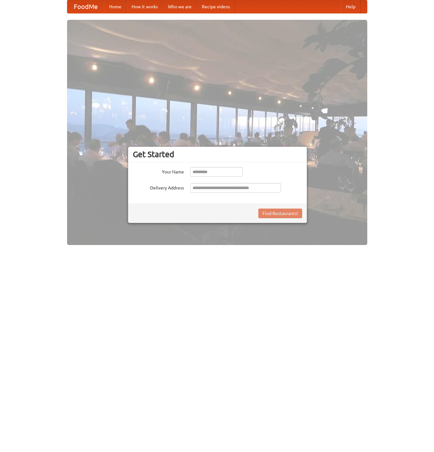  Describe the element at coordinates (180, 7) in the screenshot. I see `a: Who we are` at that location.